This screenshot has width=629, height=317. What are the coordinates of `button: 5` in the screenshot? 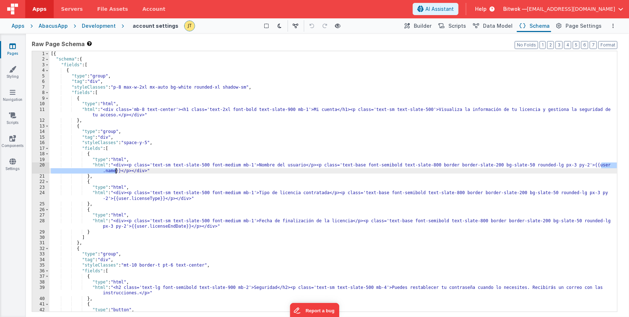 It's located at (576, 45).